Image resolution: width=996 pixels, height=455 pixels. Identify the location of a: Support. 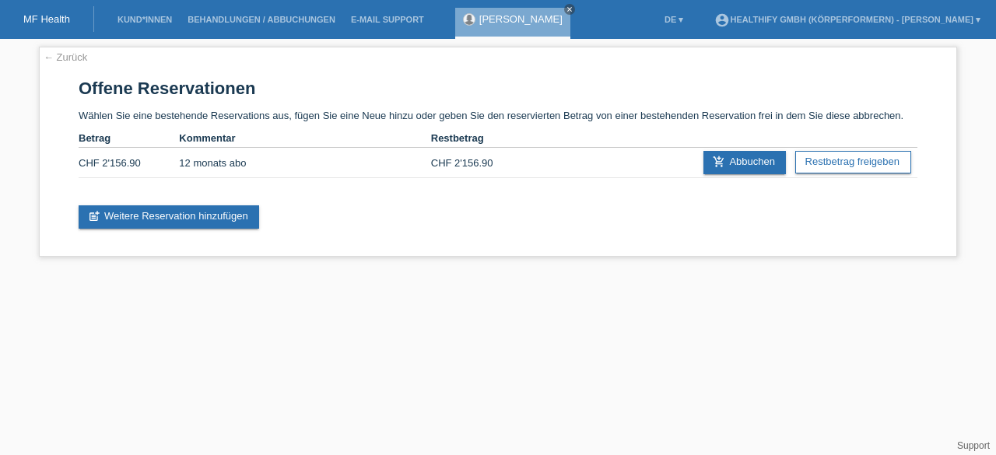
(974, 446).